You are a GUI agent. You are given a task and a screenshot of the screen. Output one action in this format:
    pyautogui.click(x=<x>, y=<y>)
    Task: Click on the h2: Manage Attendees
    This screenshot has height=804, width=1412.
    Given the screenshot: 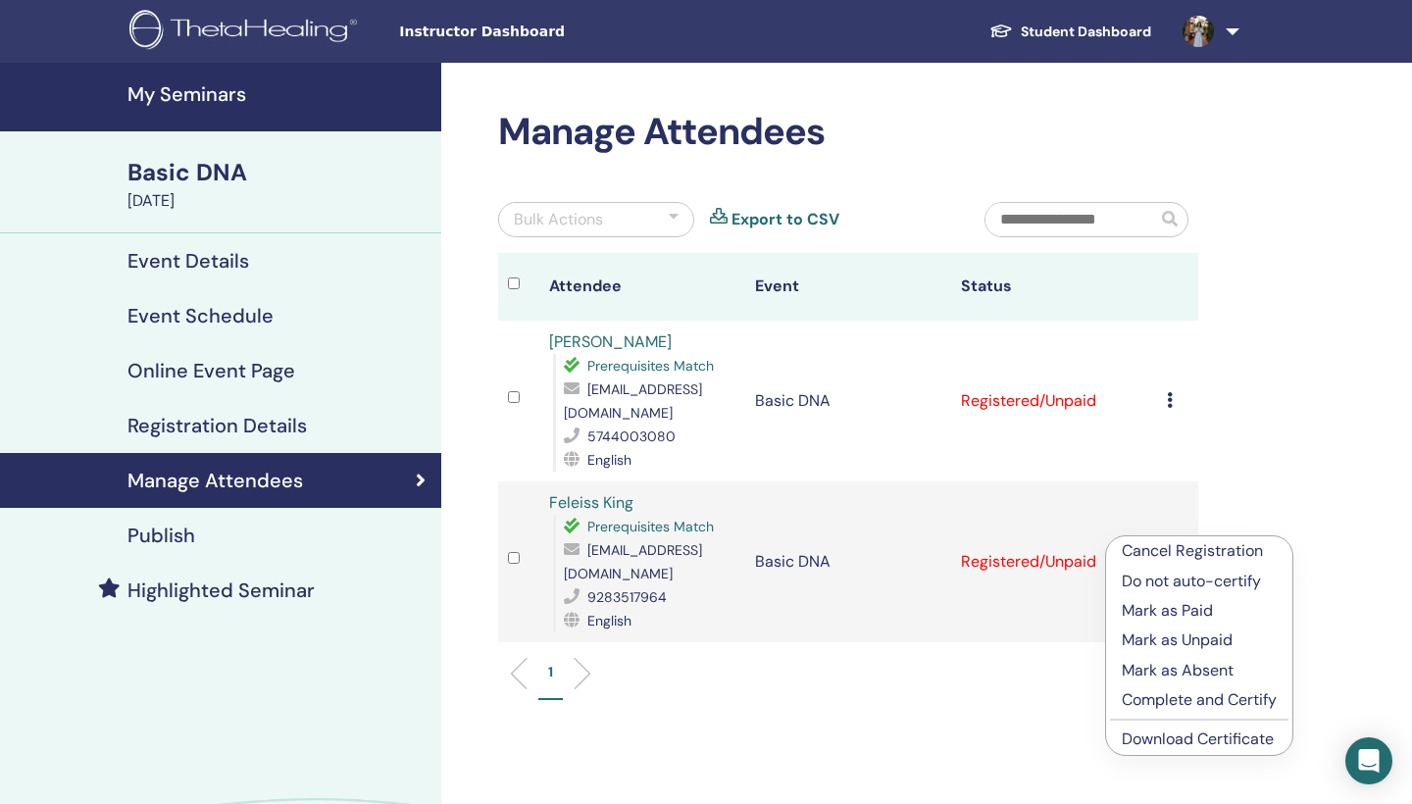 What is the action you would take?
    pyautogui.click(x=848, y=132)
    